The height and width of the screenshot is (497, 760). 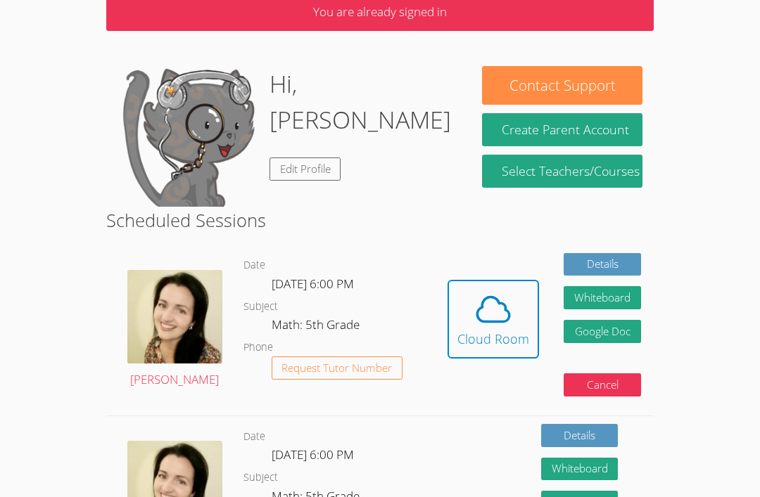 What do you see at coordinates (562, 86) in the screenshot?
I see `button: Contact Support` at bounding box center [562, 86].